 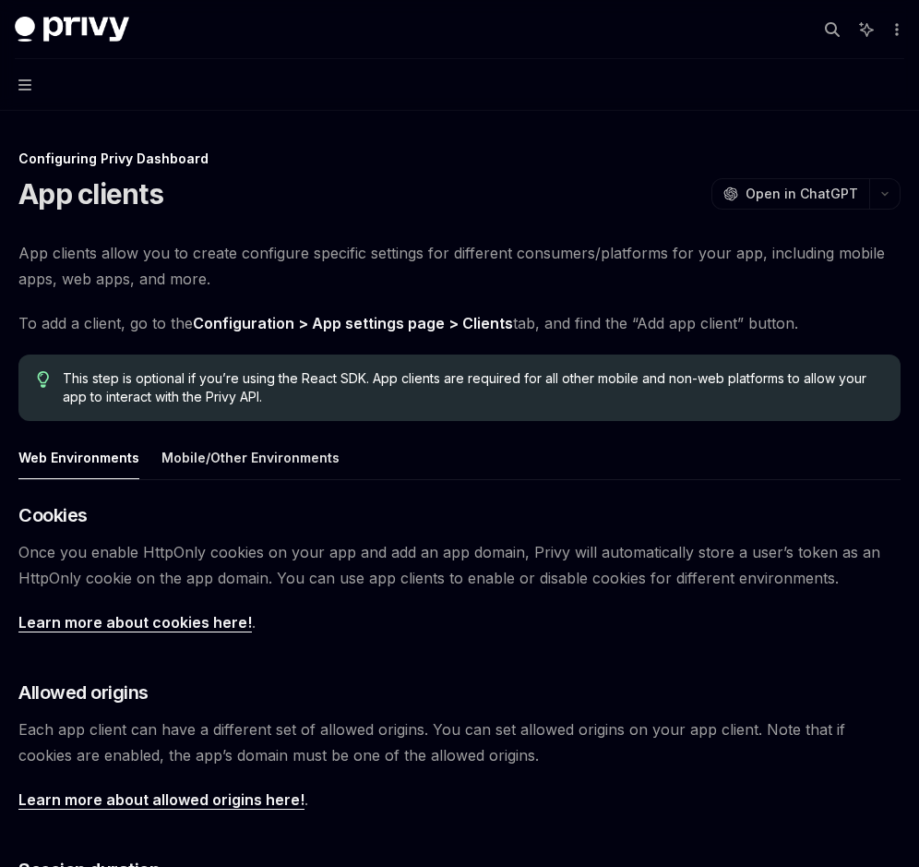 What do you see at coordinates (790, 194) in the screenshot?
I see `button: Open in ChatGPT` at bounding box center [790, 194].